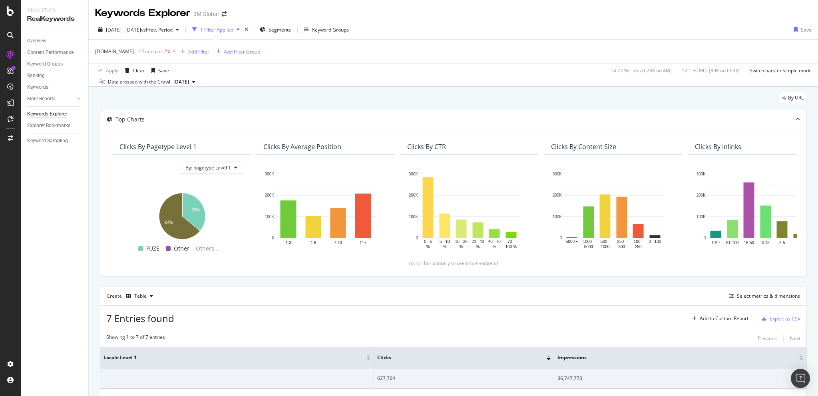 The width and height of the screenshot is (818, 396). What do you see at coordinates (495, 241) in the screenshot?
I see `text: 40 - 70` at bounding box center [495, 241].